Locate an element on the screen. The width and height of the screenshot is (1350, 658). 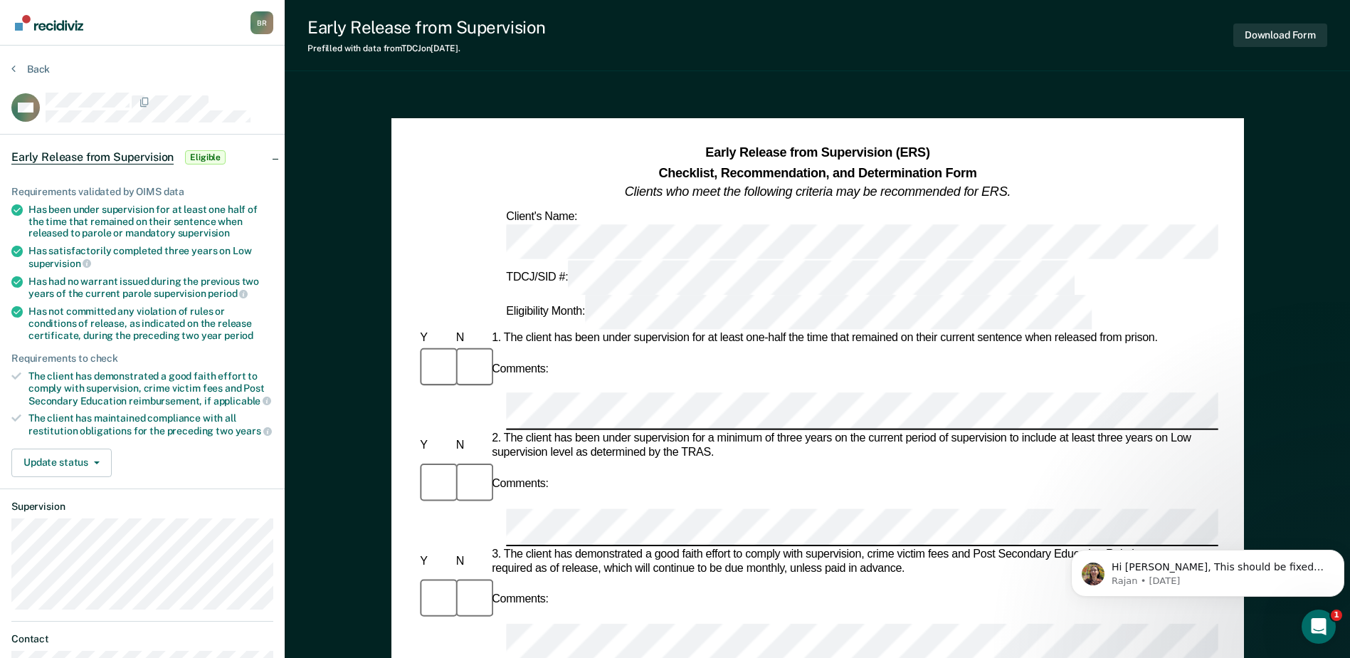
span: Eligible is located at coordinates (205, 157).